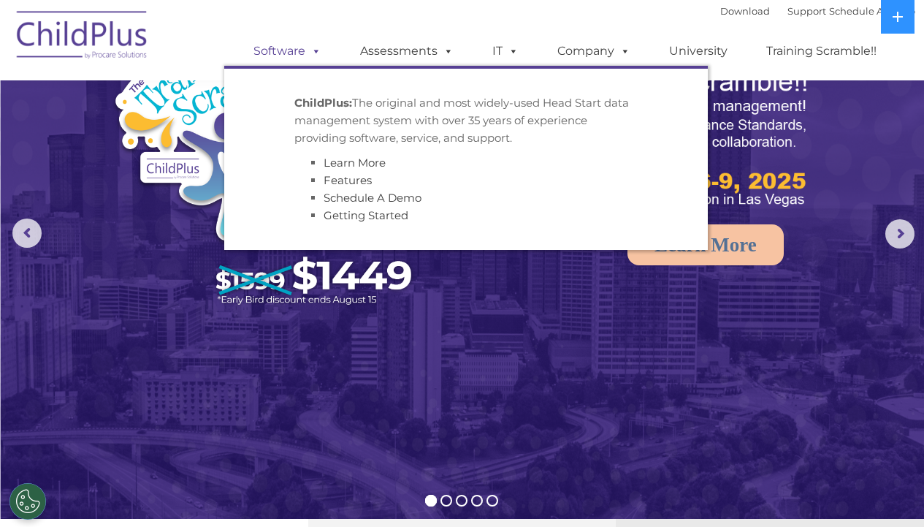 The width and height of the screenshot is (924, 527). Describe the element at coordinates (225, 102) in the screenshot. I see `span: Last name` at that location.